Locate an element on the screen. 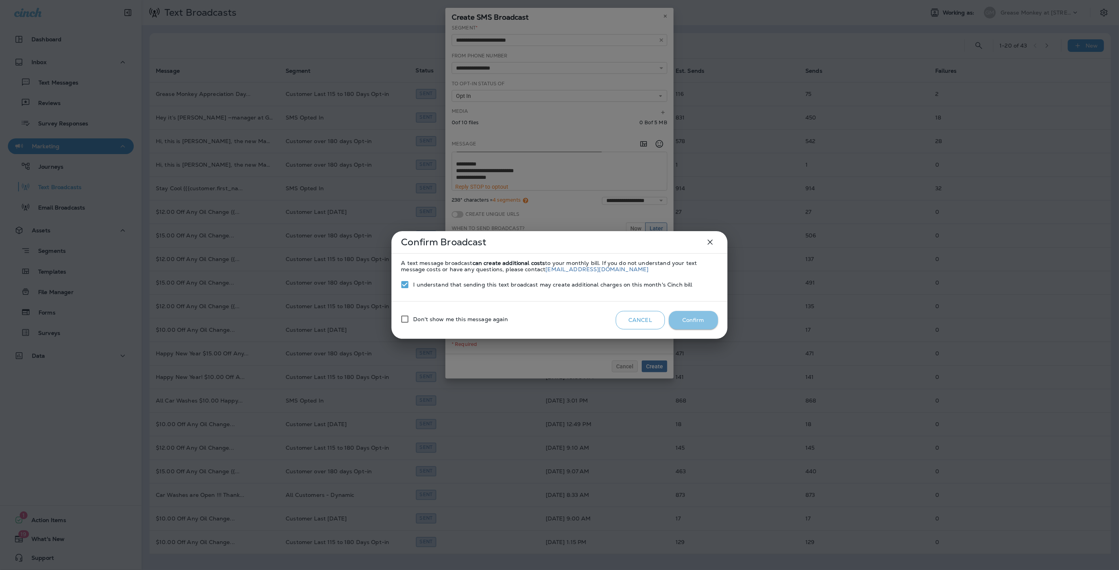  button: close is located at coordinates (710, 242).